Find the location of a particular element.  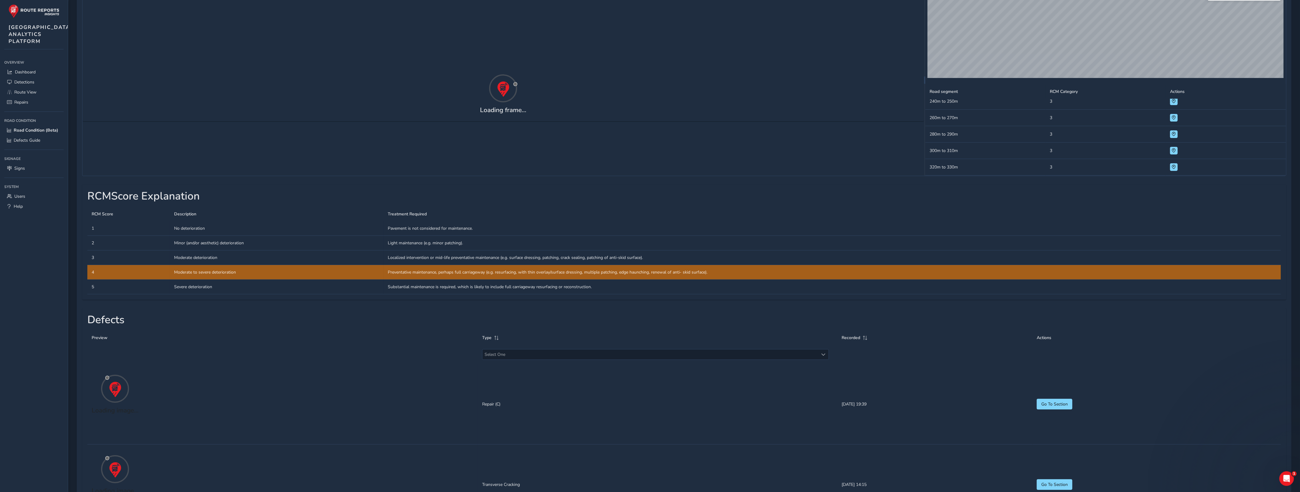

span: Repairs is located at coordinates (21, 102).